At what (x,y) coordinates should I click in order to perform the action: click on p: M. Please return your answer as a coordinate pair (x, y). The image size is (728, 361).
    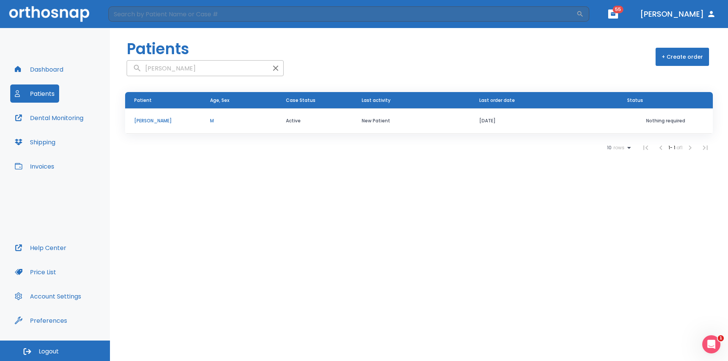
    Looking at the image, I should click on (239, 121).